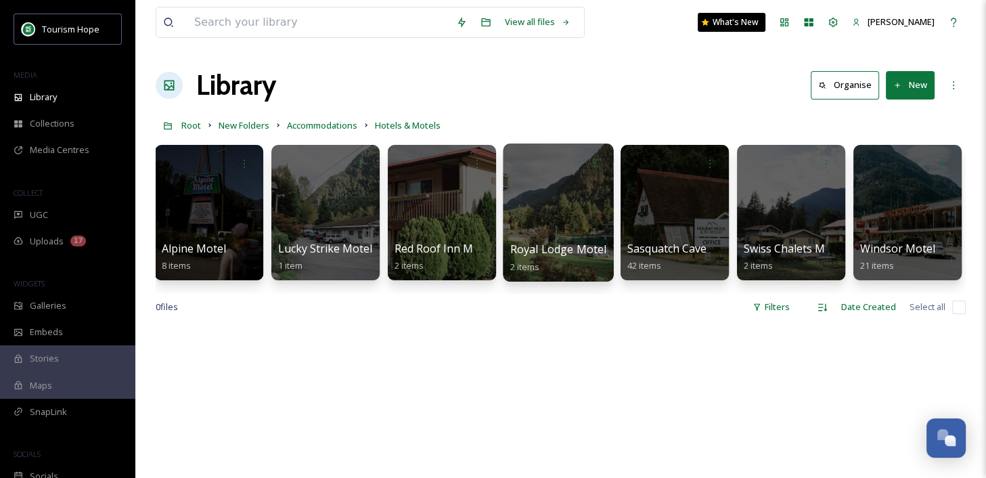  Describe the element at coordinates (771, 306) in the screenshot. I see `div: Filters` at that location.